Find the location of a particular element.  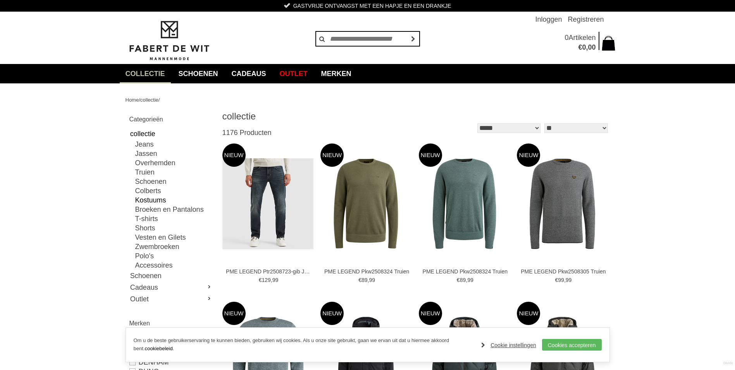

a: Zwembroeken is located at coordinates (174, 246).